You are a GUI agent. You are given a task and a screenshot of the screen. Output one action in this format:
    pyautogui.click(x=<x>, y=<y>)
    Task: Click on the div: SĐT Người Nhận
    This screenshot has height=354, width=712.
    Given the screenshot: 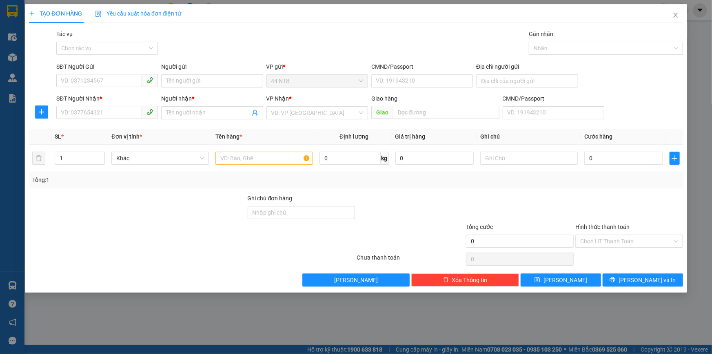 What is the action you would take?
    pyautogui.click(x=107, y=98)
    